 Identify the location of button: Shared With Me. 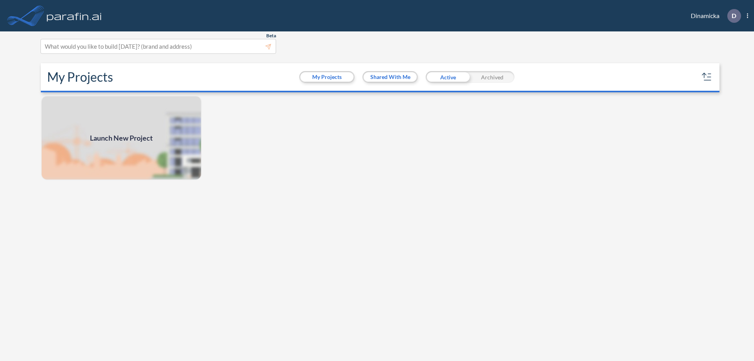
(390, 77).